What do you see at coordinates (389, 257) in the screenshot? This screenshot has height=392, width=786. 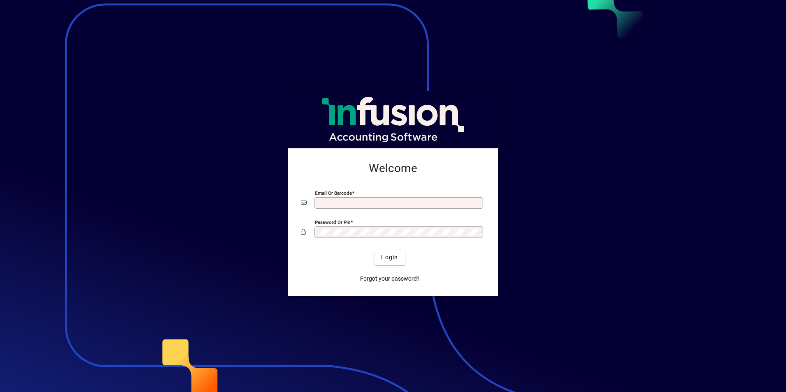 I see `span: Login` at bounding box center [389, 257].